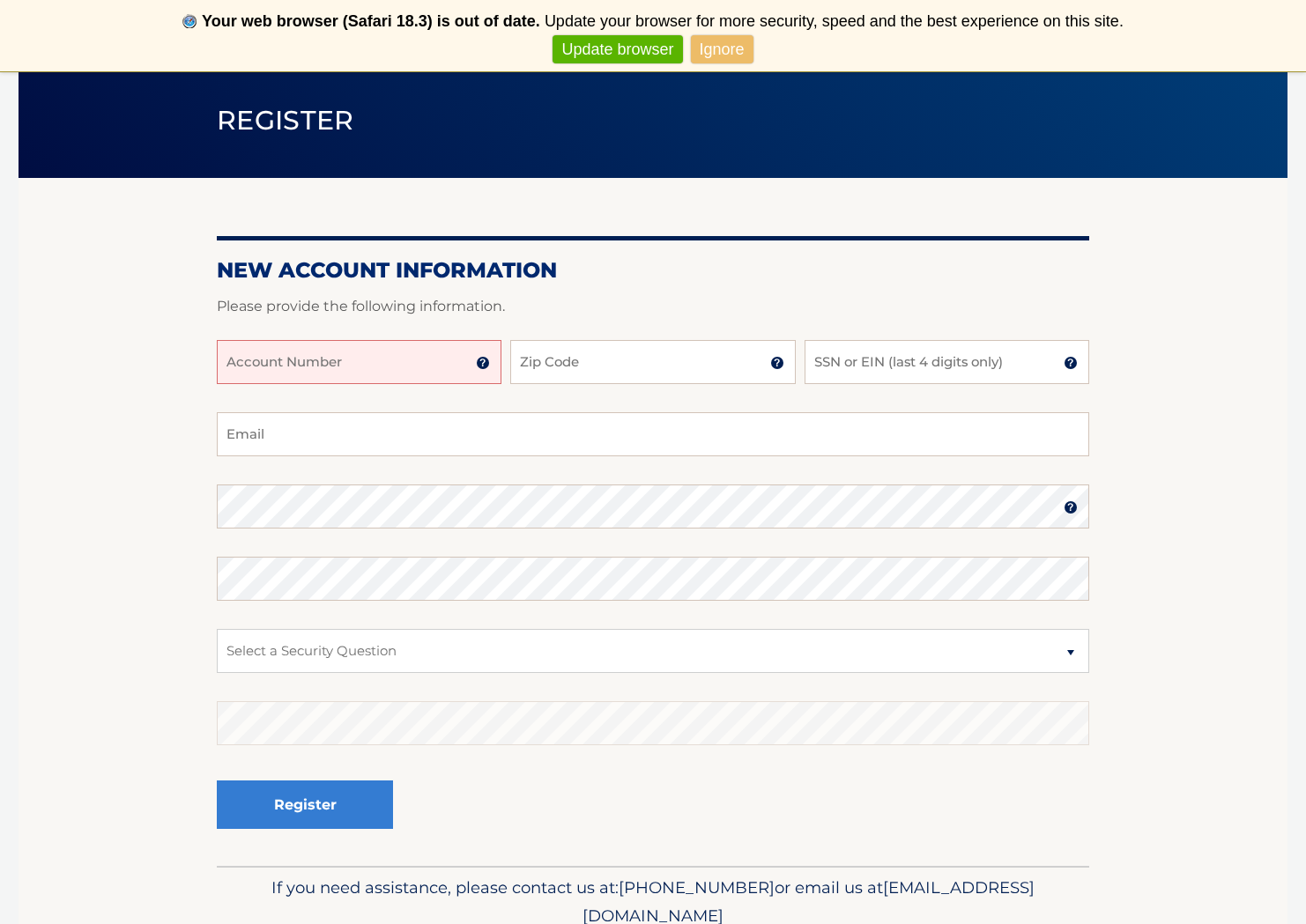  Describe the element at coordinates (833, 22) in the screenshot. I see `span: Update your browser for more security, speed and the best experience on this site.` at that location.